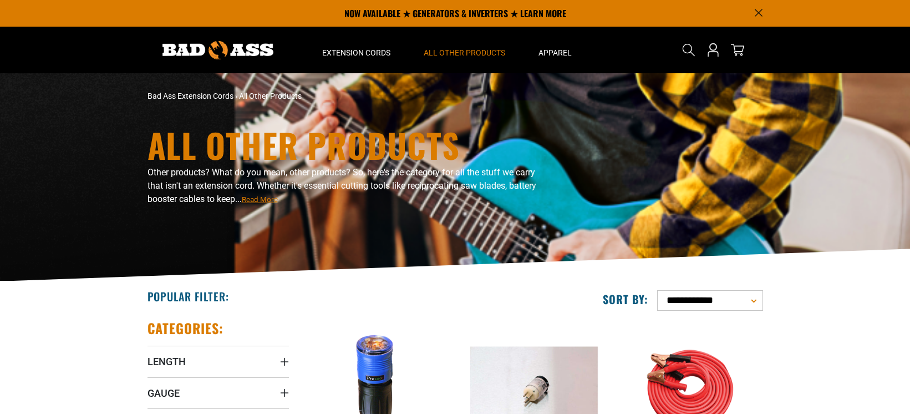 The height and width of the screenshot is (414, 910). What do you see at coordinates (356, 50) in the screenshot?
I see `summary: Extension Cords` at bounding box center [356, 50].